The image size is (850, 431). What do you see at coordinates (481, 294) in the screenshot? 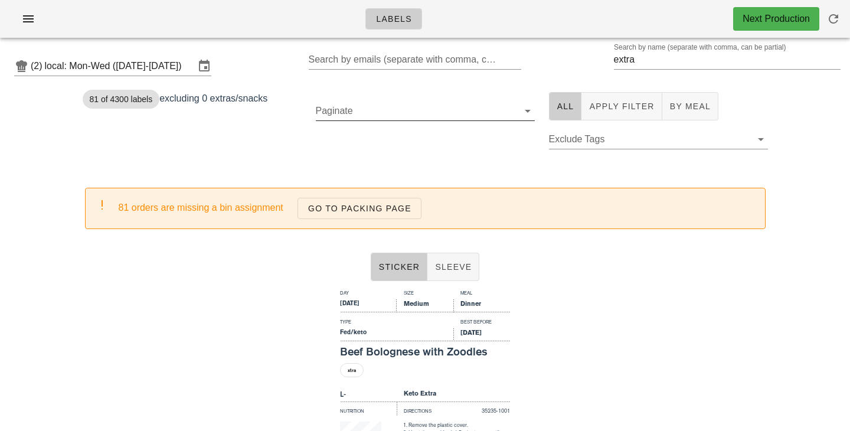
I see `div: Meal` at bounding box center [481, 294].